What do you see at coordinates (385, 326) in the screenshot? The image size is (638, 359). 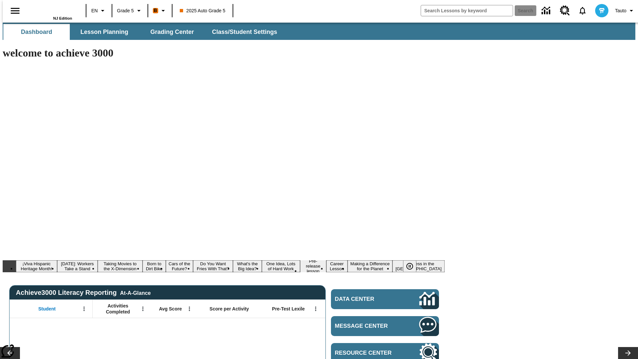 I see `a: Message Center` at bounding box center [385, 326].